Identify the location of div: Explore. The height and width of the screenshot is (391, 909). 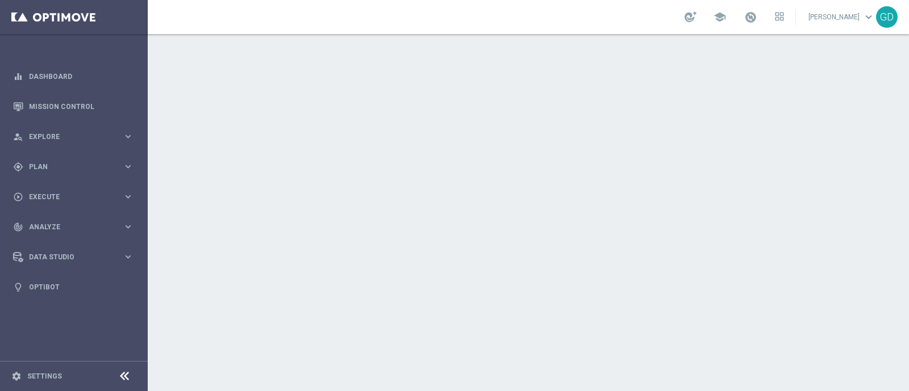
(68, 137).